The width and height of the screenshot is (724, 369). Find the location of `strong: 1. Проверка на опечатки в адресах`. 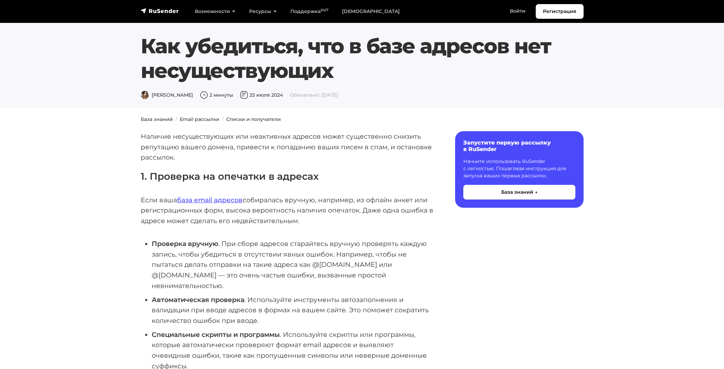

strong: 1. Проверка на опечатки в адресах is located at coordinates (230, 176).